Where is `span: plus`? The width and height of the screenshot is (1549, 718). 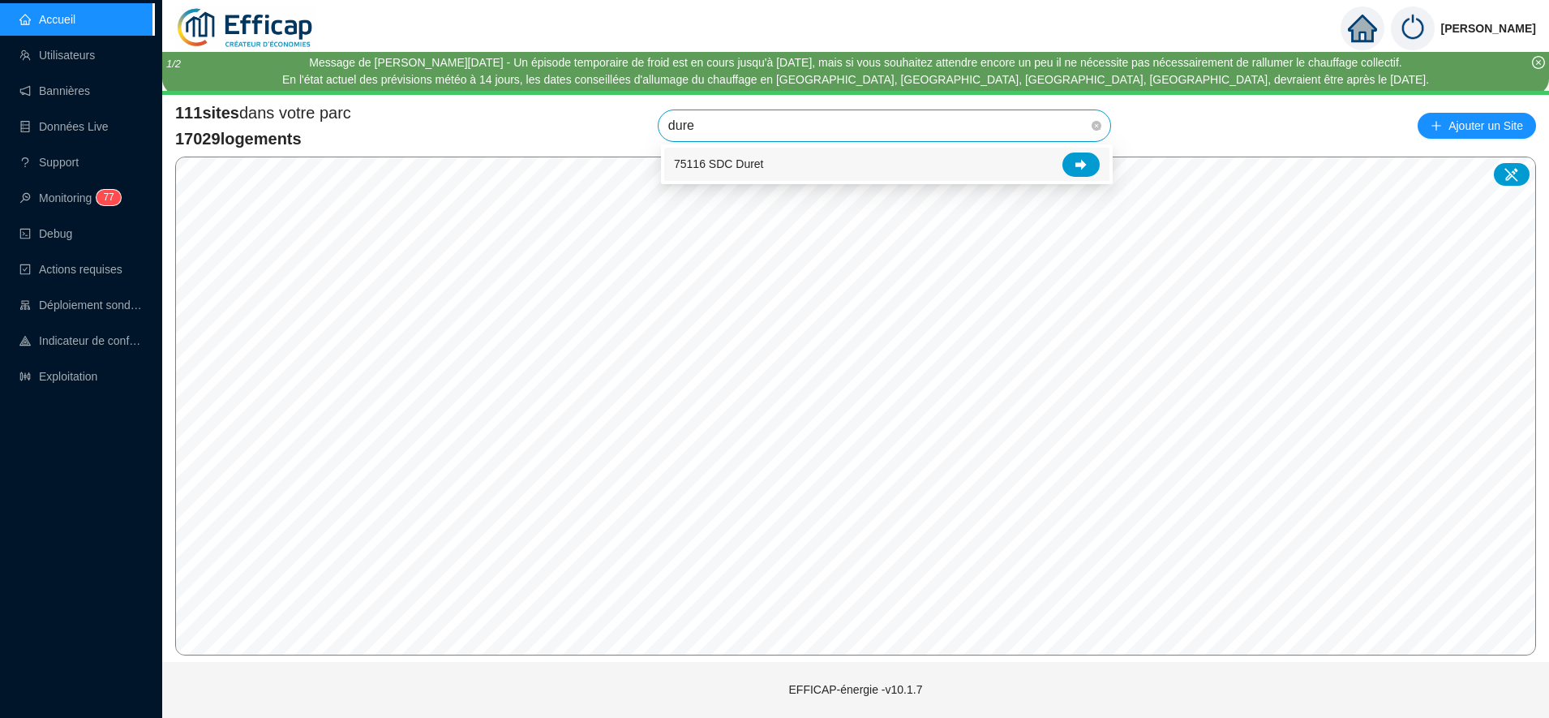 span: plus is located at coordinates (1436, 126).